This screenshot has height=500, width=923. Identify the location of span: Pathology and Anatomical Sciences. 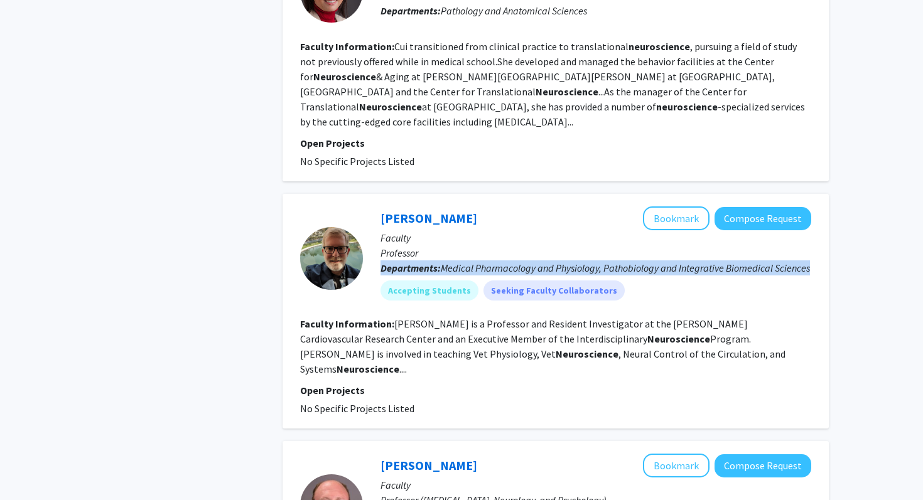
(513, 11).